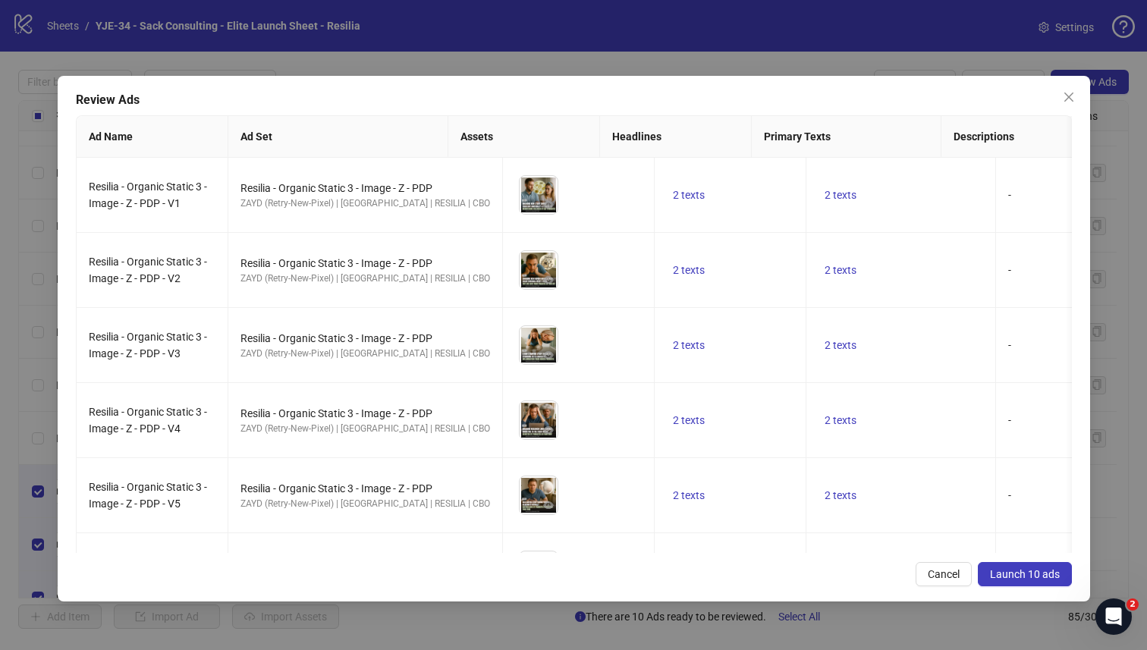  What do you see at coordinates (943, 574) in the screenshot?
I see `button: Cancel` at bounding box center [943, 574].